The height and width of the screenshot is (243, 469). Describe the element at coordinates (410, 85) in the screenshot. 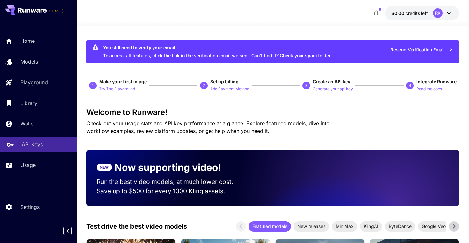

I see `p: 4` at that location.